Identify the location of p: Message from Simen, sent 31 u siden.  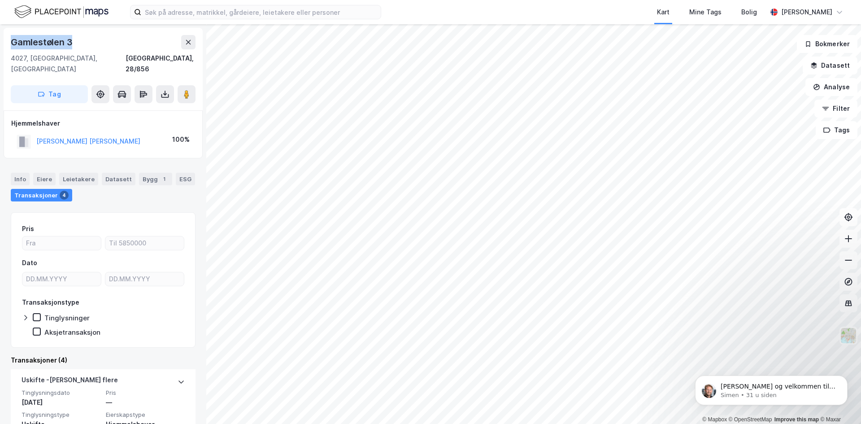
(97, 39).